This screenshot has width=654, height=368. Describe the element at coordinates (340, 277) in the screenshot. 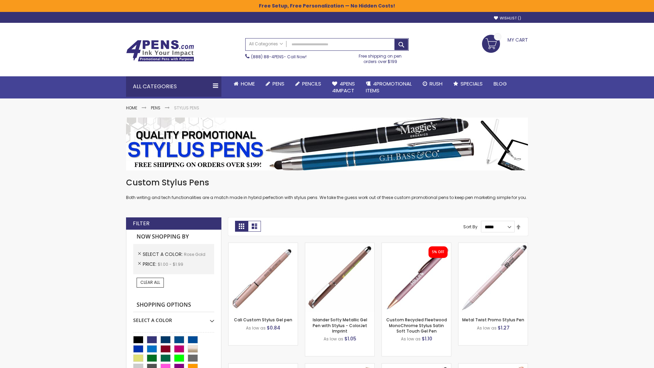

I see `img: Islander Softy Metallic Gel Pen with Stylus - ColorJet Imprint-Rose Gold` at that location.